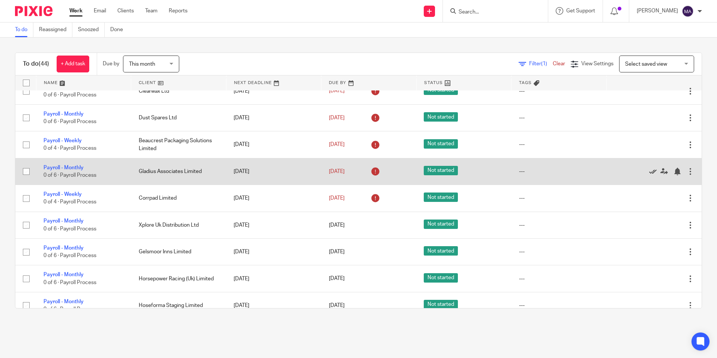 Image resolution: width=717 pixels, height=358 pixels. What do you see at coordinates (100, 11) in the screenshot?
I see `a: Email` at bounding box center [100, 11].